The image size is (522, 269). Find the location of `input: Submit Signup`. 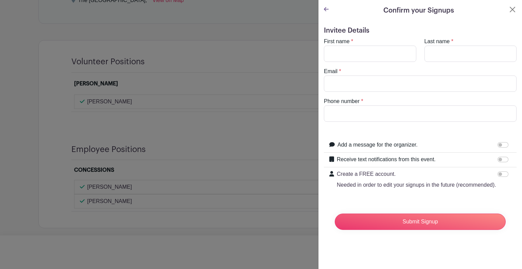

input: Submit Signup is located at coordinates (420, 221).